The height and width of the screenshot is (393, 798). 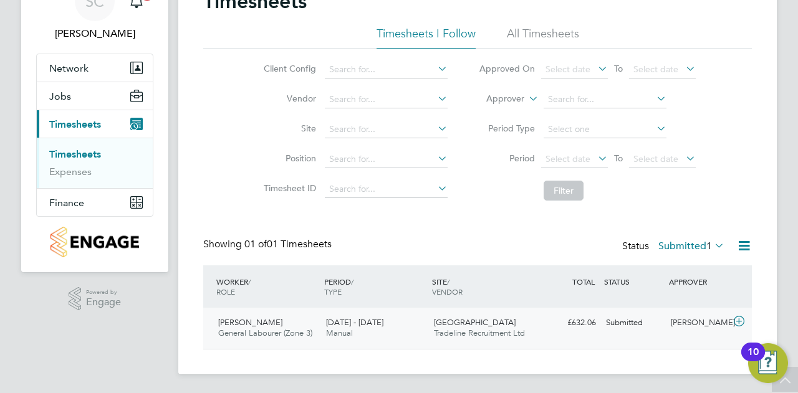 I want to click on div: STATUS, so click(x=633, y=282).